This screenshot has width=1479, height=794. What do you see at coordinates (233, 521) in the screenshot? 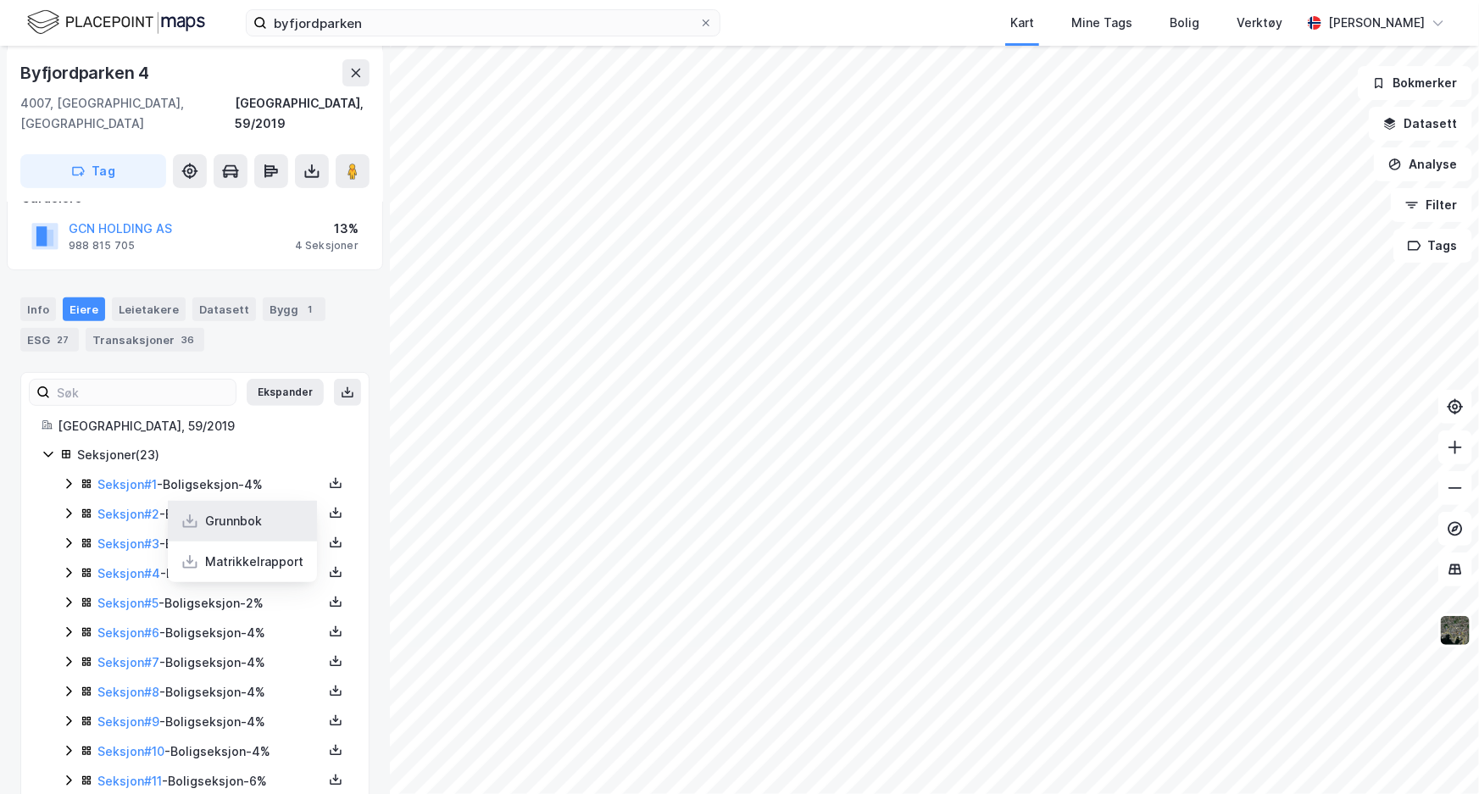
I see `div: Grunnbok` at bounding box center [233, 521].